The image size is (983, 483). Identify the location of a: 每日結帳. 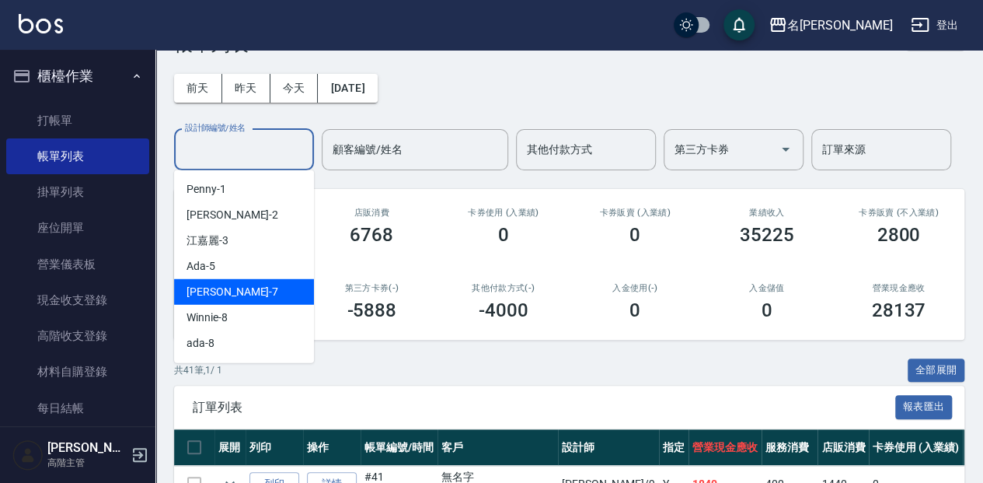
(78, 408).